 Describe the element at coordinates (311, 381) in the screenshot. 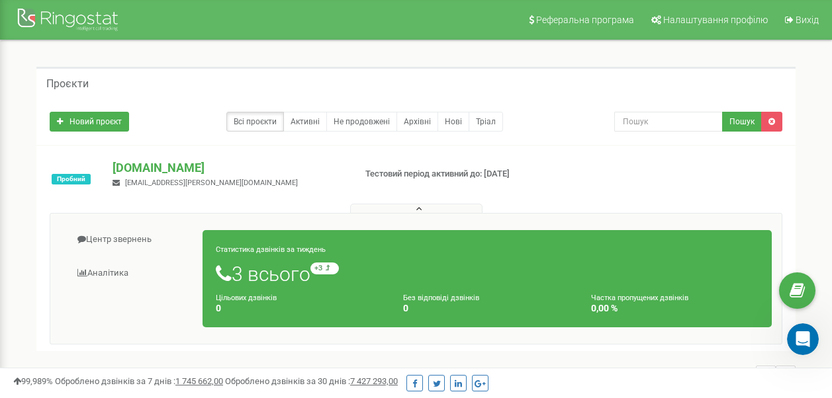

I see `span: Оброблено дзвінків за 30 днів :` at that location.